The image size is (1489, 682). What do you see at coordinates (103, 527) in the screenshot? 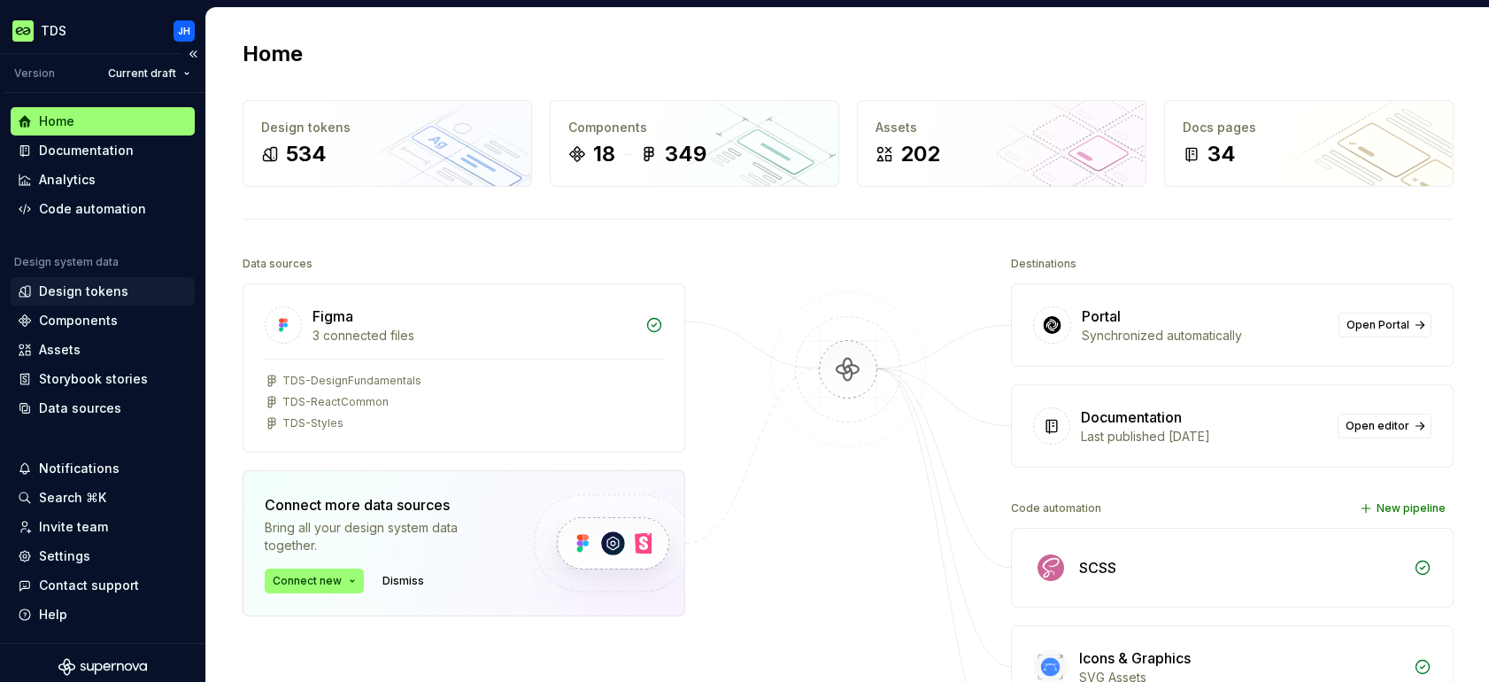
I see `a: Invite team` at bounding box center [103, 527].